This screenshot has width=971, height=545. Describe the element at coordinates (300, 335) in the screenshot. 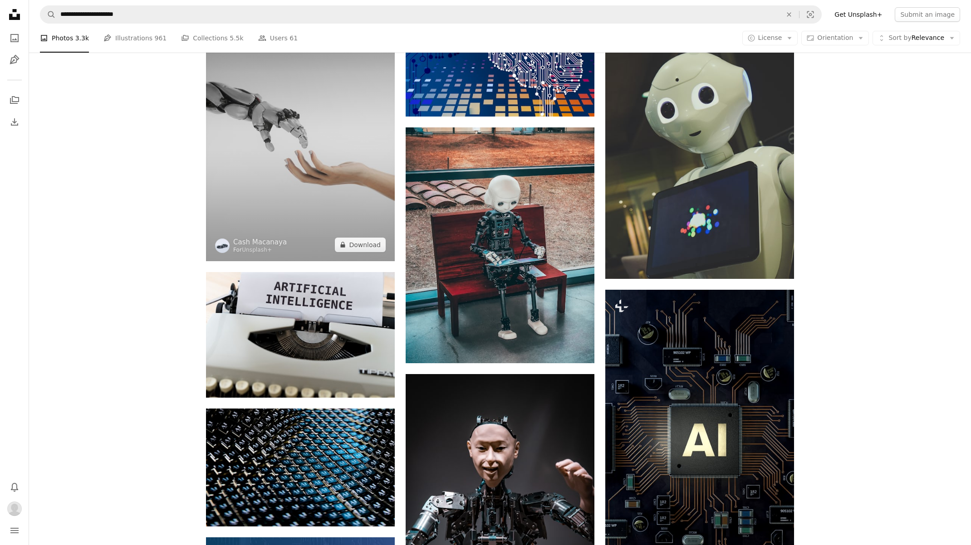

I see `img: white and black typewriter with white printer paper` at that location.